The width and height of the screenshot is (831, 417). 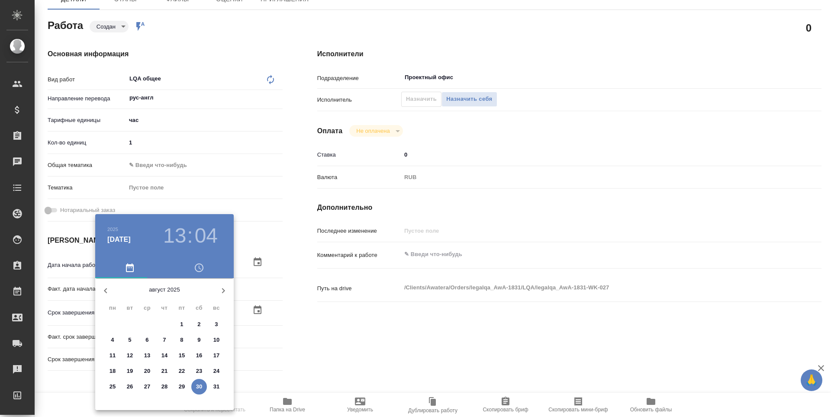 What do you see at coordinates (113, 387) in the screenshot?
I see `p: 25` at bounding box center [113, 387].